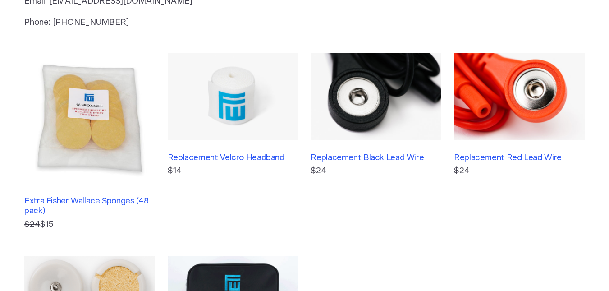  Describe the element at coordinates (376, 158) in the screenshot. I see `h3: Replacement Black Lead Wire` at that location.